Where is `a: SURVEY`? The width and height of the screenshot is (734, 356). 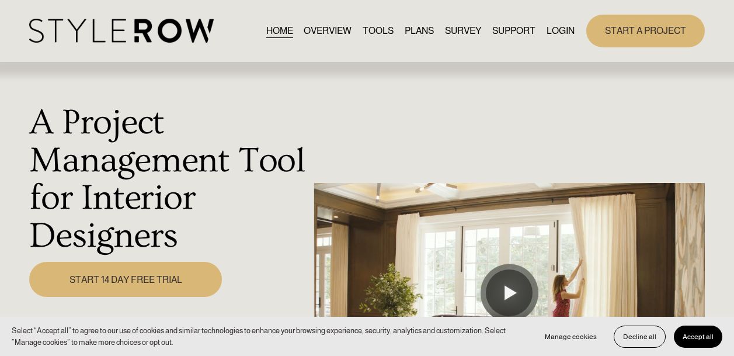
a: SURVEY is located at coordinates (463, 30).